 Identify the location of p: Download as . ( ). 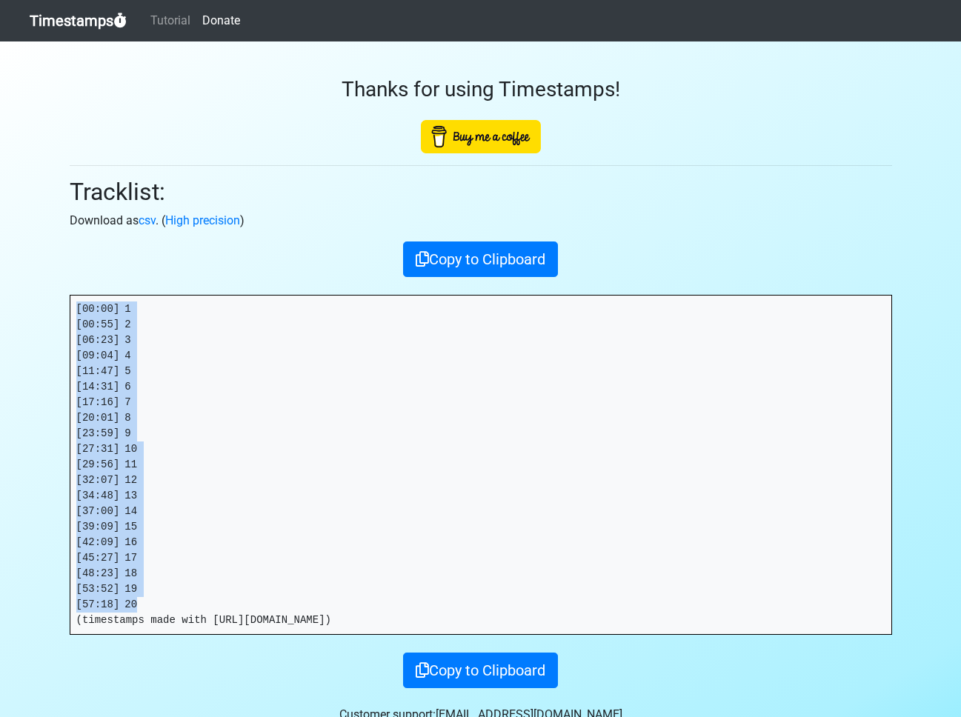
(481, 221).